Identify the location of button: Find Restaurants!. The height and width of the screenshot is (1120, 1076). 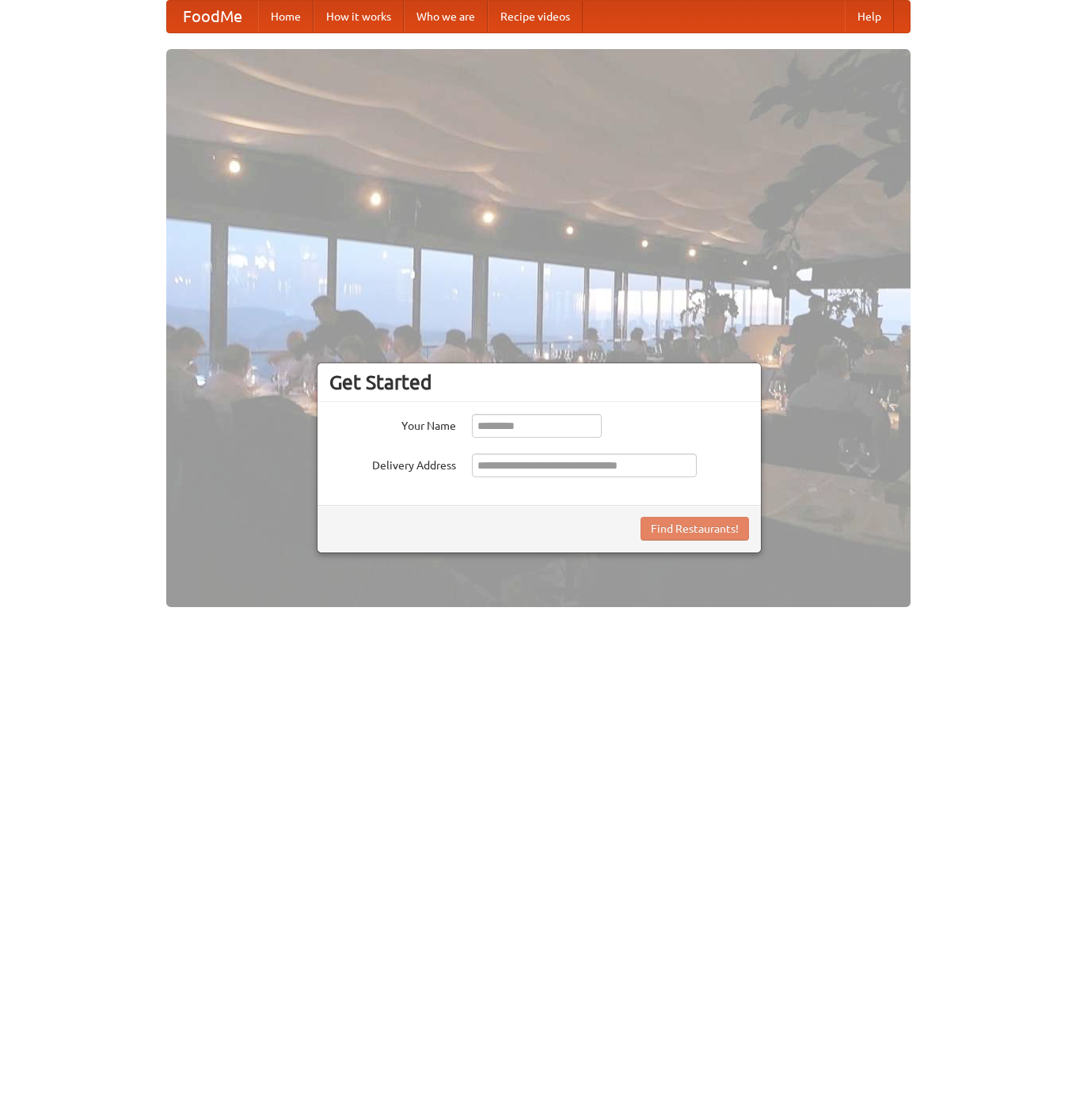
(694, 529).